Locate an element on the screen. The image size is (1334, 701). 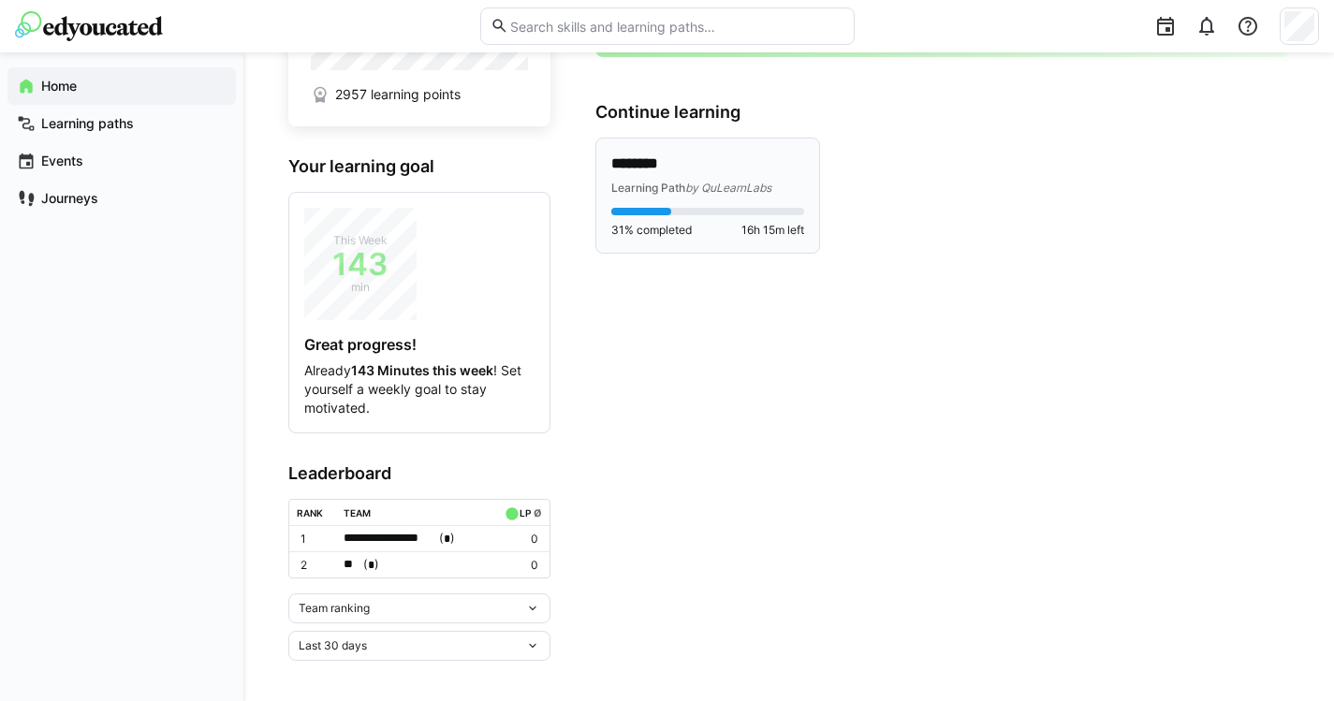
div: Rank is located at coordinates (310, 513).